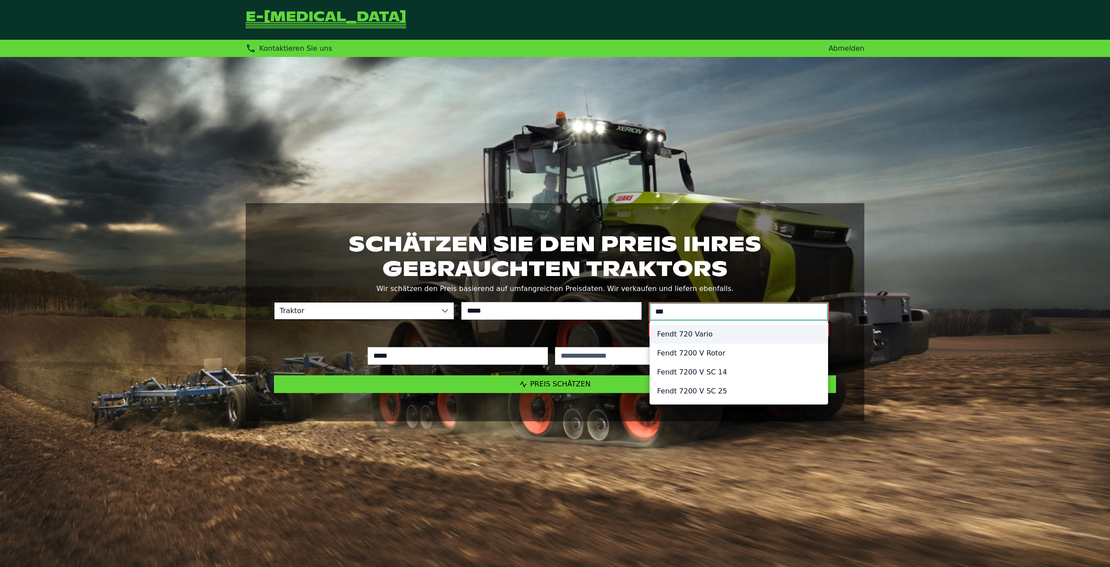 This screenshot has width=1110, height=567. What do you see at coordinates (560, 384) in the screenshot?
I see `span: Preis schätzen` at bounding box center [560, 384].